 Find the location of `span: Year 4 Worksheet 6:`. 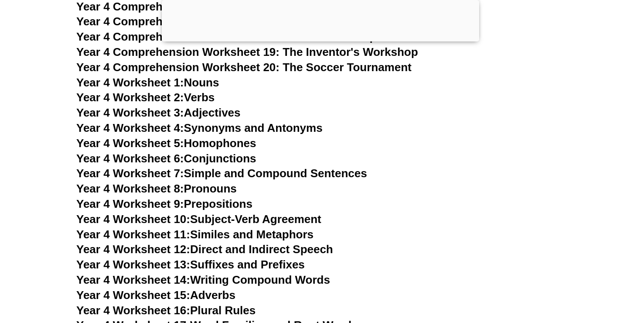

span: Year 4 Worksheet 6: is located at coordinates (130, 158).